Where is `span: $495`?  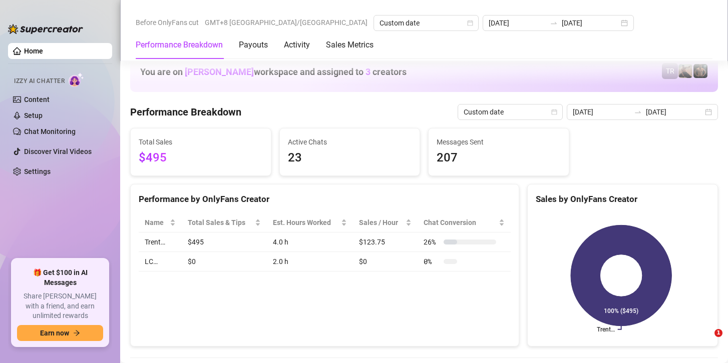 span: $495 is located at coordinates (201, 158).